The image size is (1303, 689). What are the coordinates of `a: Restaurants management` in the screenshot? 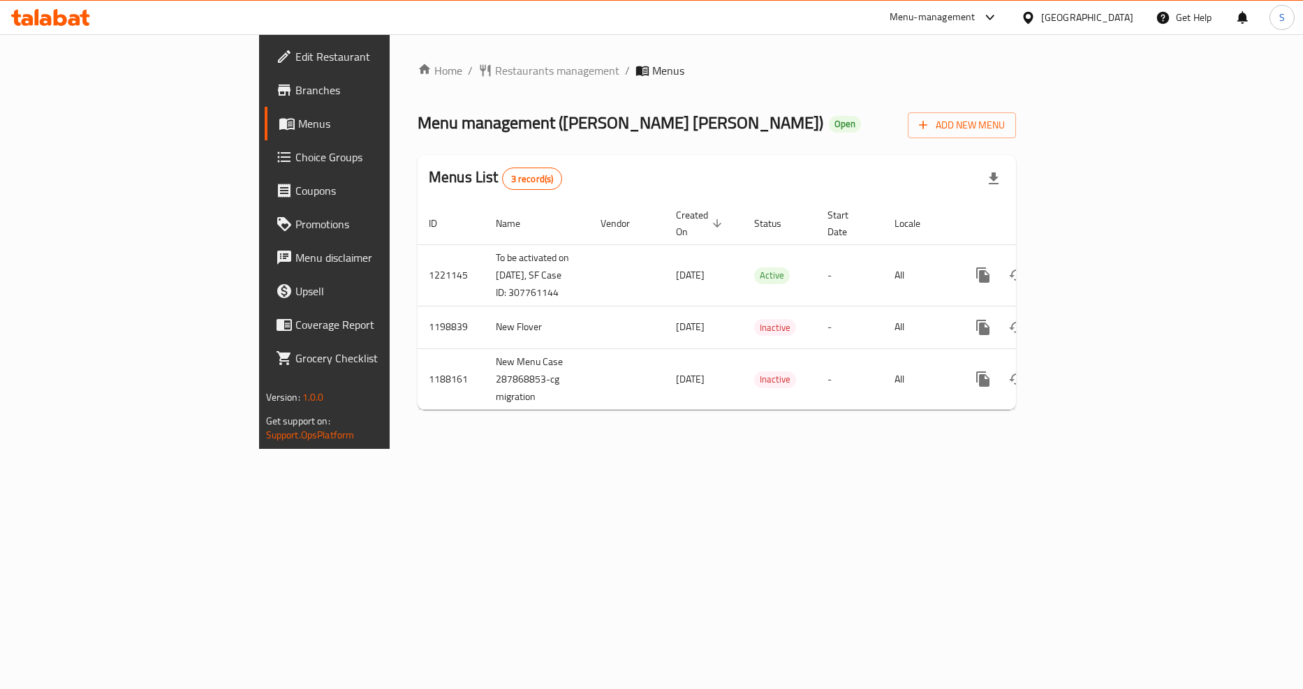 It's located at (549, 71).